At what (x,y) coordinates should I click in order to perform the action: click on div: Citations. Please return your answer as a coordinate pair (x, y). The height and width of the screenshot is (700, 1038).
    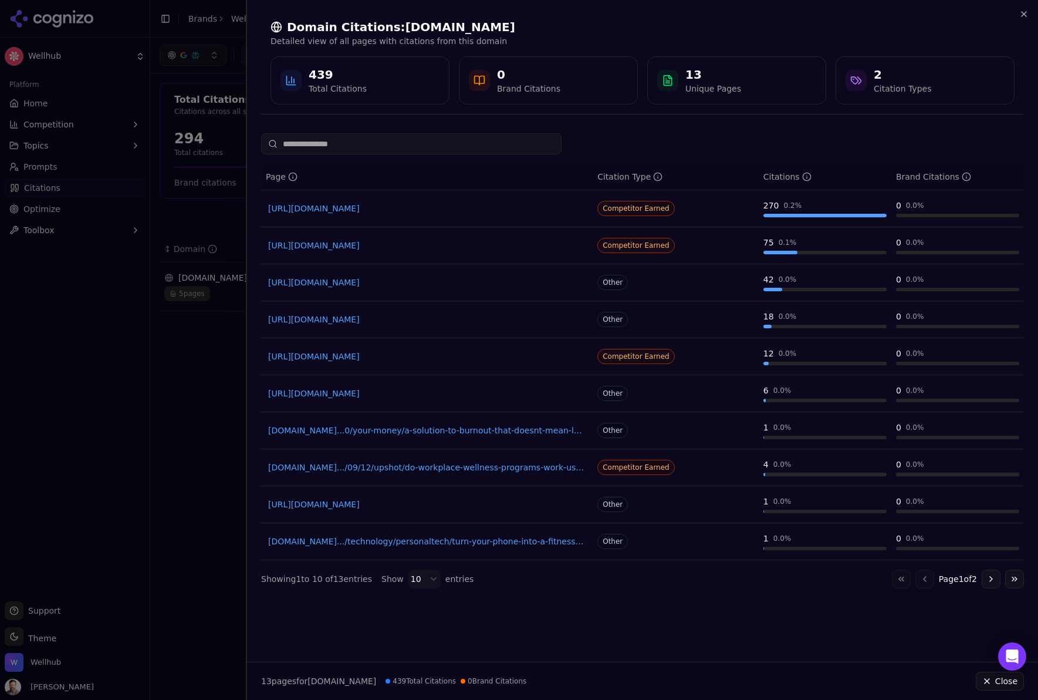
    Looking at the image, I should click on (788, 177).